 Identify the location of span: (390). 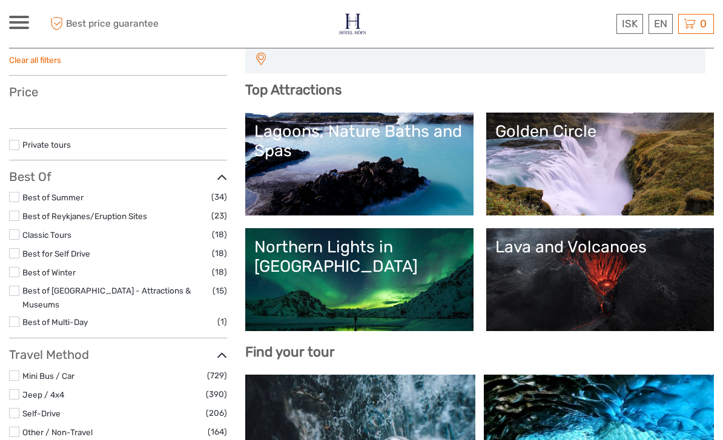
(216, 394).